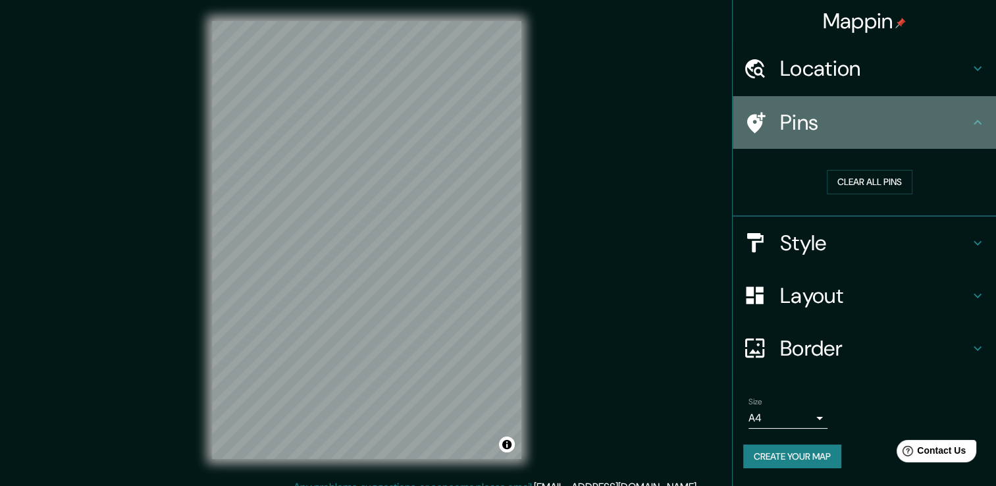  What do you see at coordinates (367, 240) in the screenshot?
I see `canvas: Map` at bounding box center [367, 240].